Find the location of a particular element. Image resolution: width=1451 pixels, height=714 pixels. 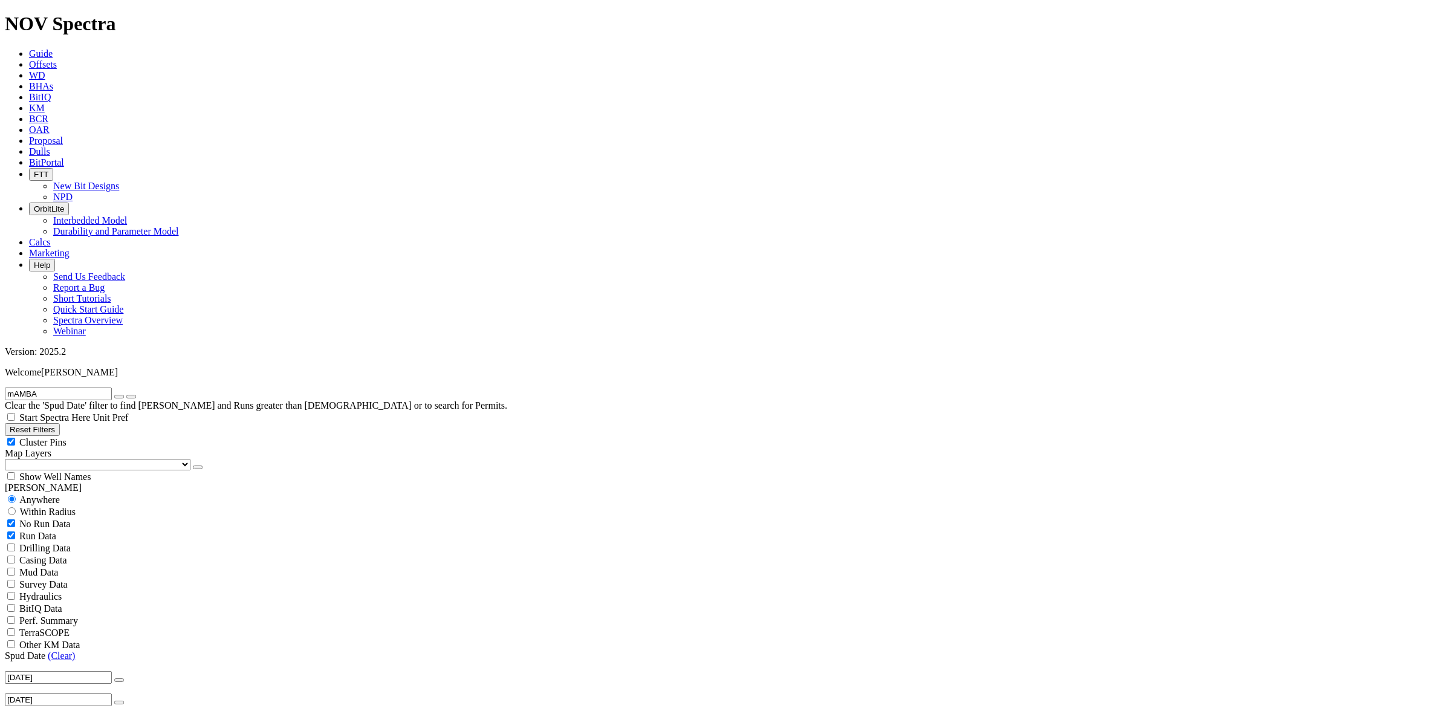

a: (Clear) is located at coordinates (61, 655).